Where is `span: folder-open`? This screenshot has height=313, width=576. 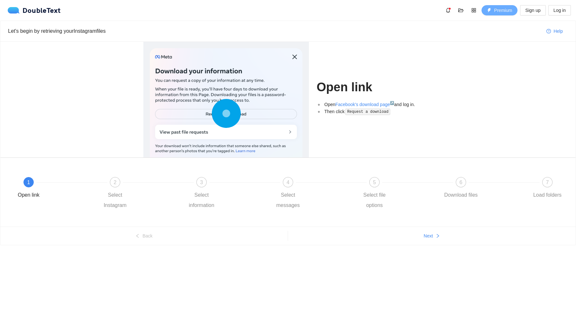
span: folder-open is located at coordinates (461, 10).